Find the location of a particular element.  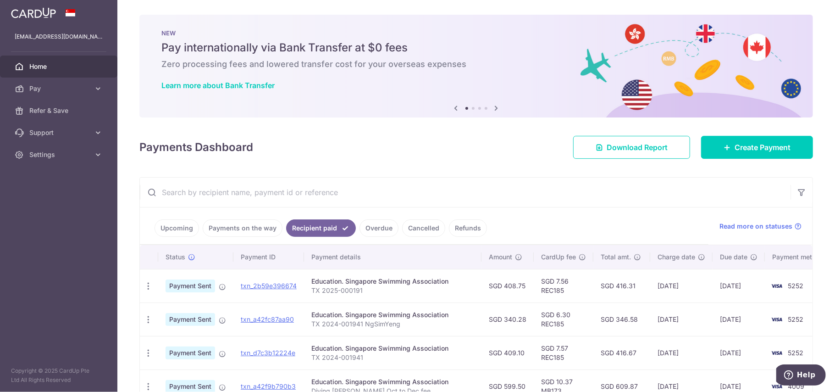

td: SGD 340.28 is located at coordinates (508, 319).